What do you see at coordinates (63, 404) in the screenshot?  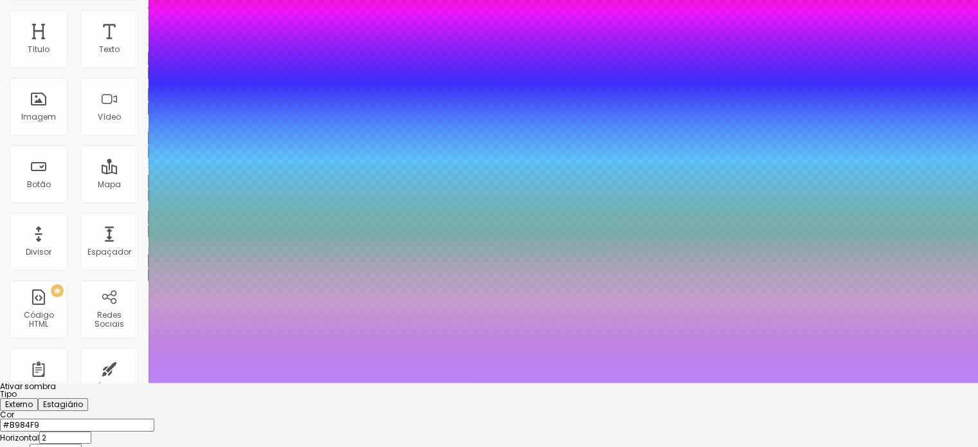 I see `font: Estagiário` at bounding box center [63, 404].